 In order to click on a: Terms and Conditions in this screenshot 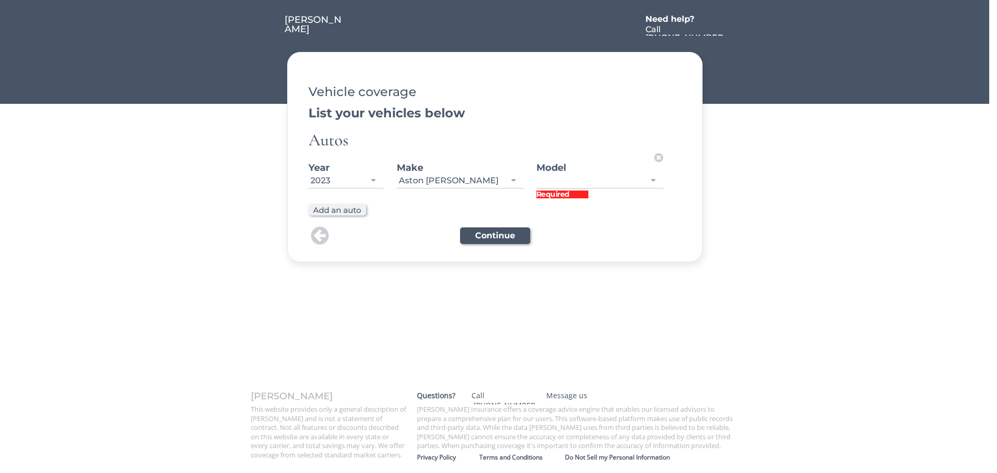, I will do `click(522, 458)`.